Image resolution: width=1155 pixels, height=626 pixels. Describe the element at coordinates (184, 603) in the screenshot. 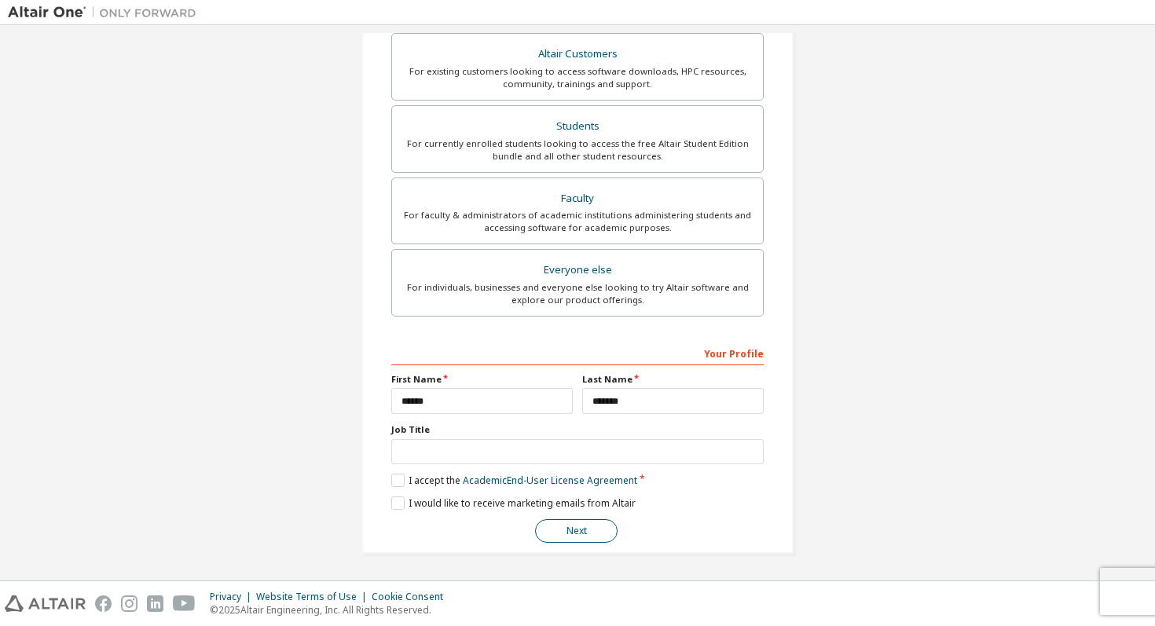

I see `img: youtube.svg` at that location.